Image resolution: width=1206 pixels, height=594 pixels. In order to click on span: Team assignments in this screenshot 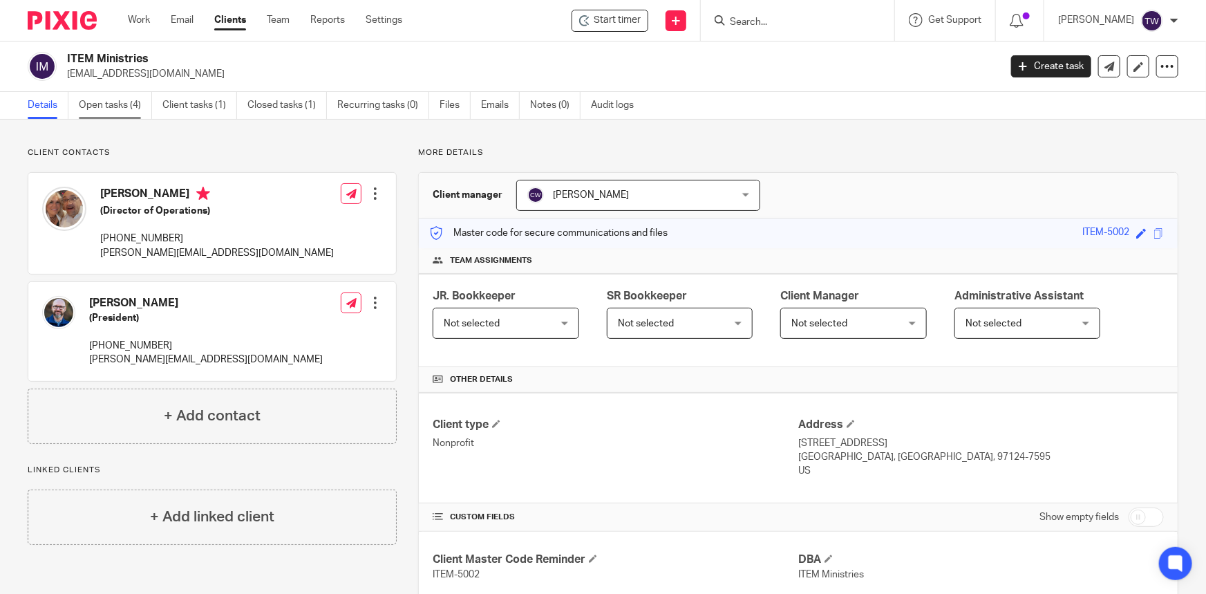, I will do `click(491, 261)`.